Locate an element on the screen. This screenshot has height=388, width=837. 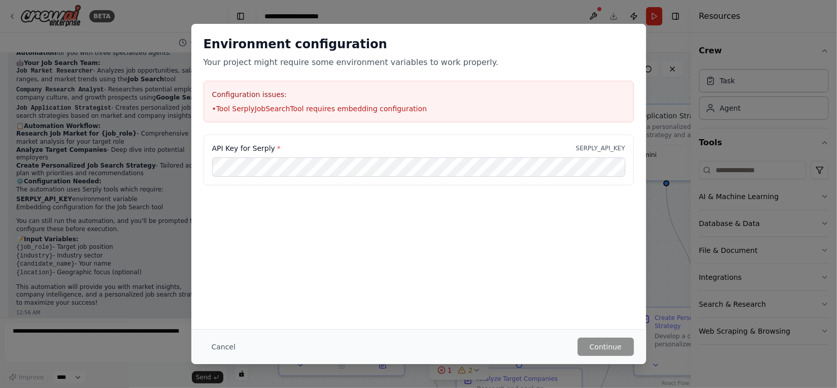
h3: Configuration issues: is located at coordinates (419, 94).